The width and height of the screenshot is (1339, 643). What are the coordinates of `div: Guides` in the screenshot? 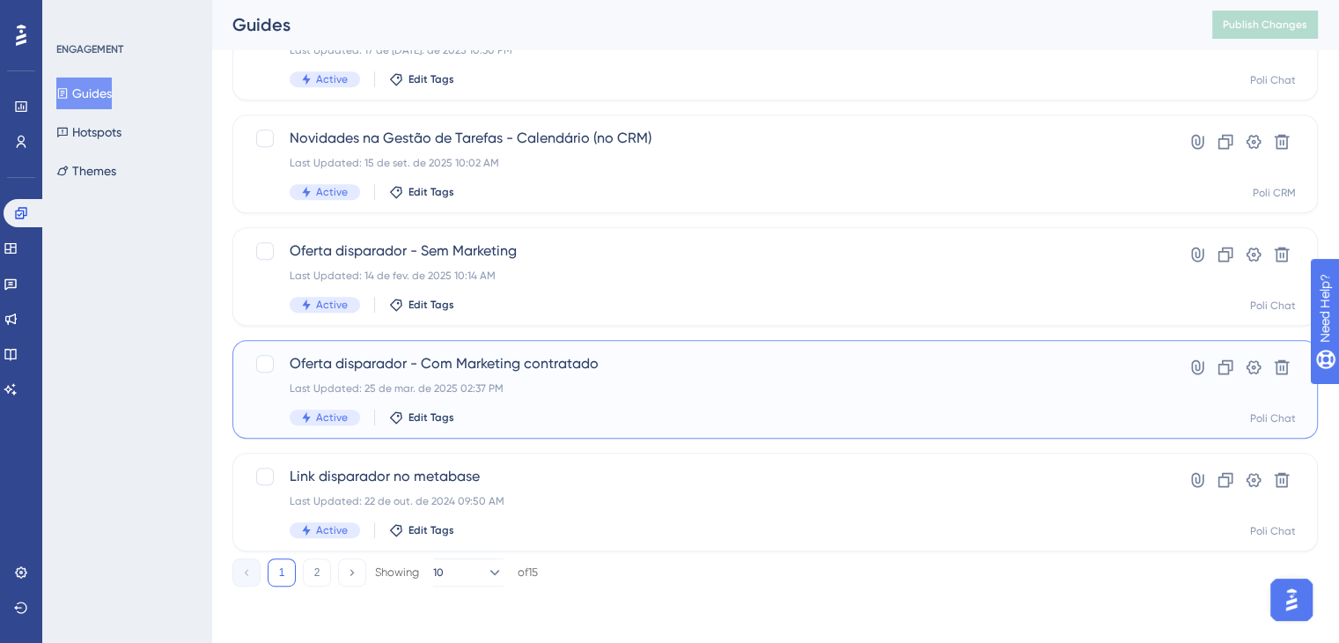 It's located at (700, 25).